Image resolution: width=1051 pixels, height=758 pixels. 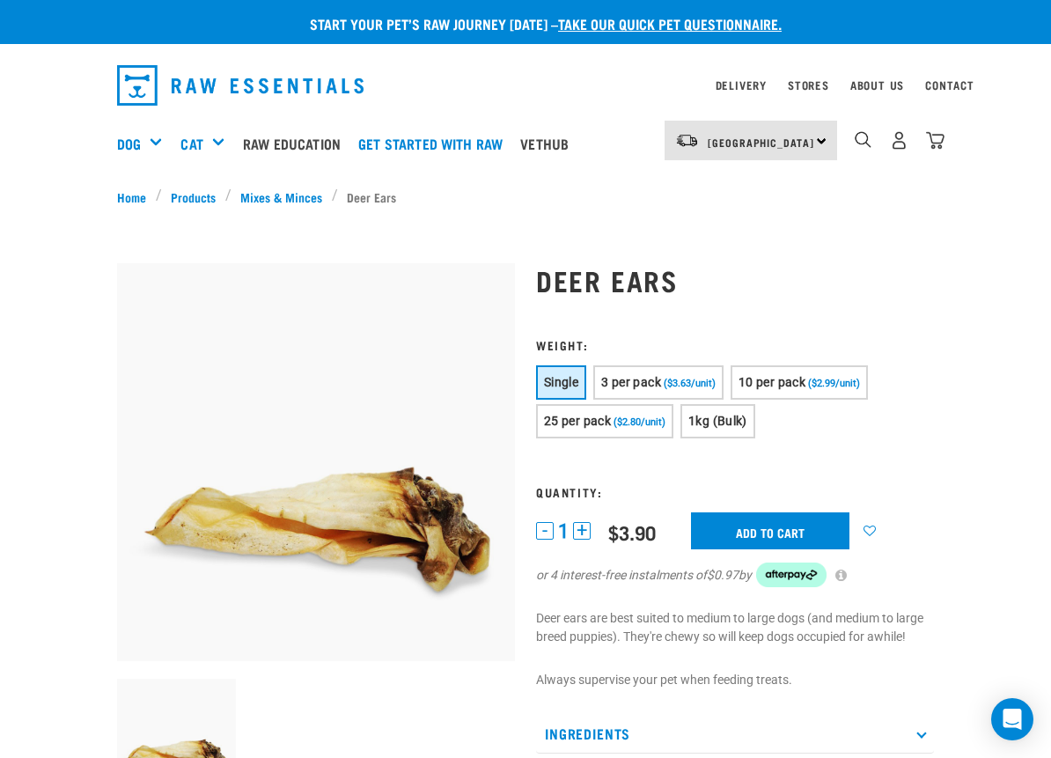 What do you see at coordinates (435, 143) in the screenshot?
I see `a: Get started with Raw` at bounding box center [435, 143].